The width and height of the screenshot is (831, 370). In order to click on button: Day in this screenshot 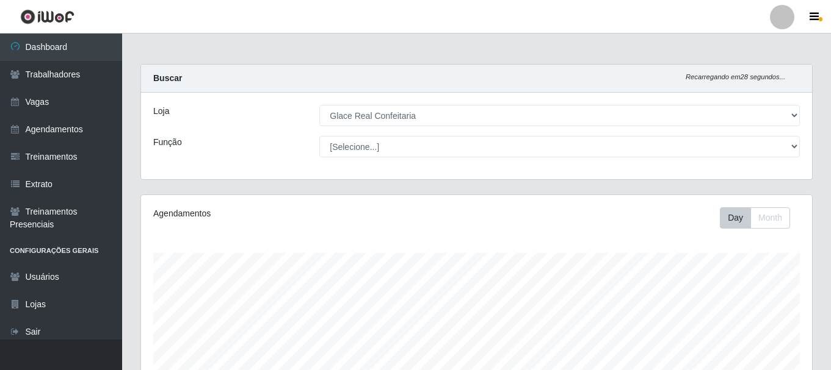, I will do `click(735, 218)`.